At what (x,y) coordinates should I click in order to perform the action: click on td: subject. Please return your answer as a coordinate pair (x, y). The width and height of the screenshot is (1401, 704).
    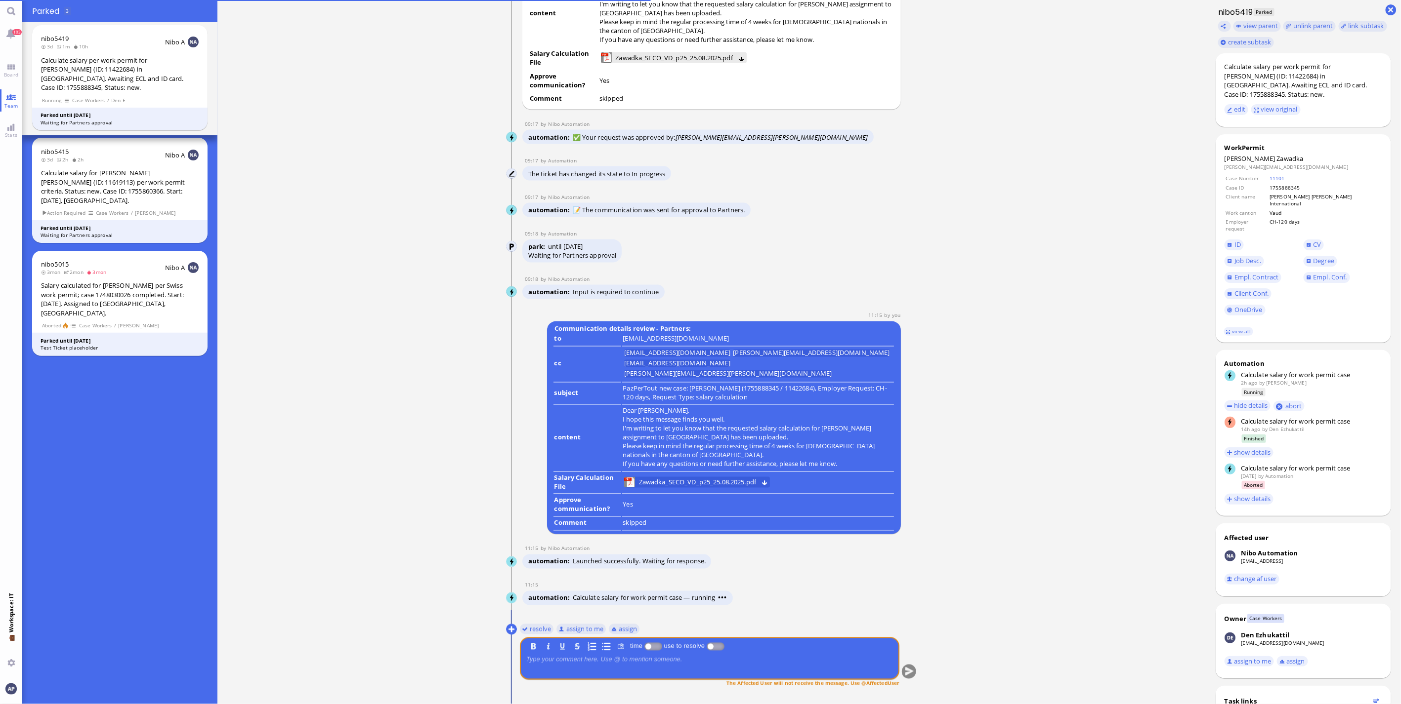
    Looking at the image, I should click on (587, 395).